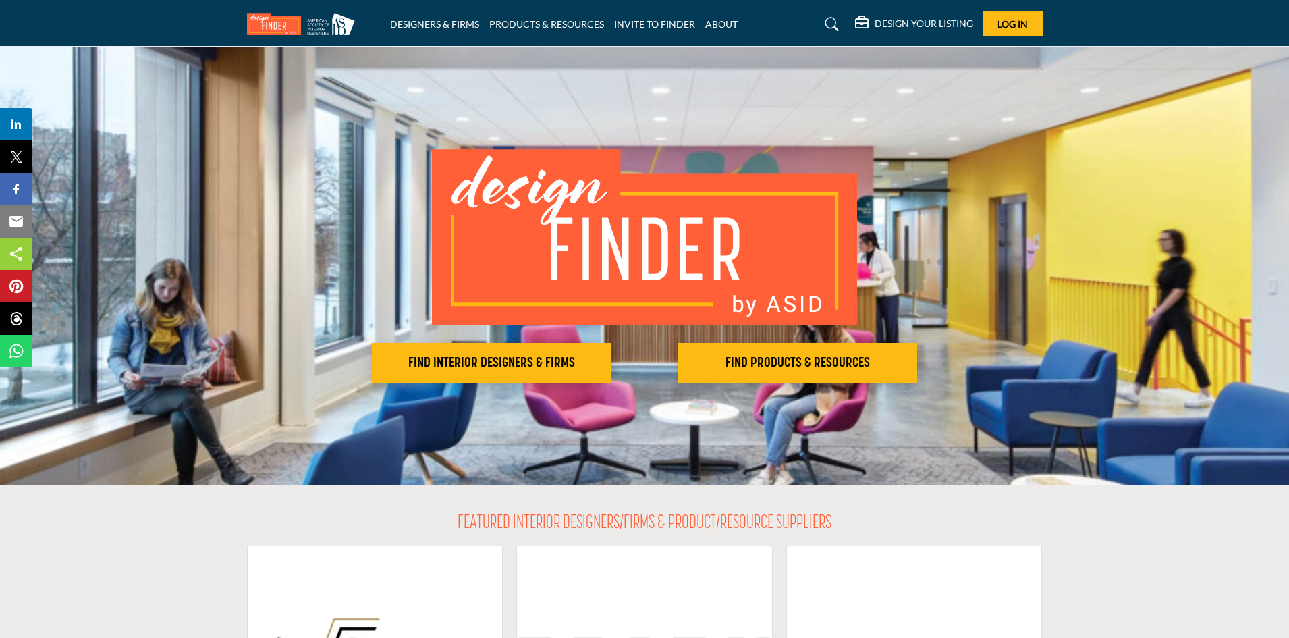  Describe the element at coordinates (914, 24) in the screenshot. I see `div: DESIGN YOUR LISTING` at that location.